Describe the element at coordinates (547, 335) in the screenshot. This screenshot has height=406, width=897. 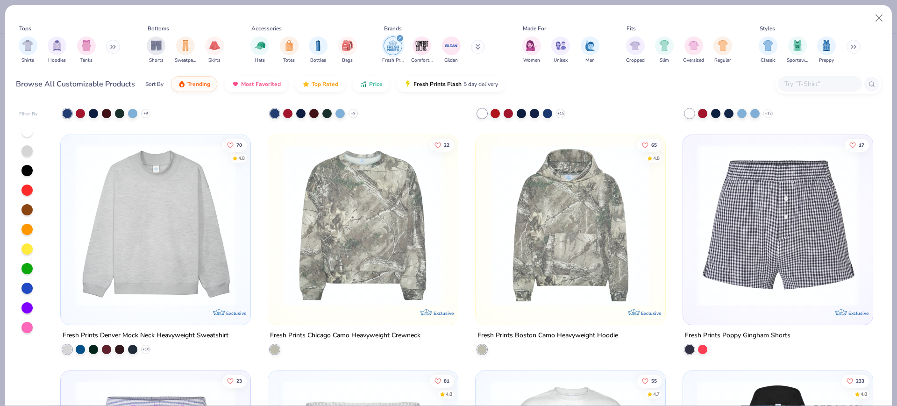
I see `div: Fresh Prints Boston Camo Heavyweight Hoodie` at that location.